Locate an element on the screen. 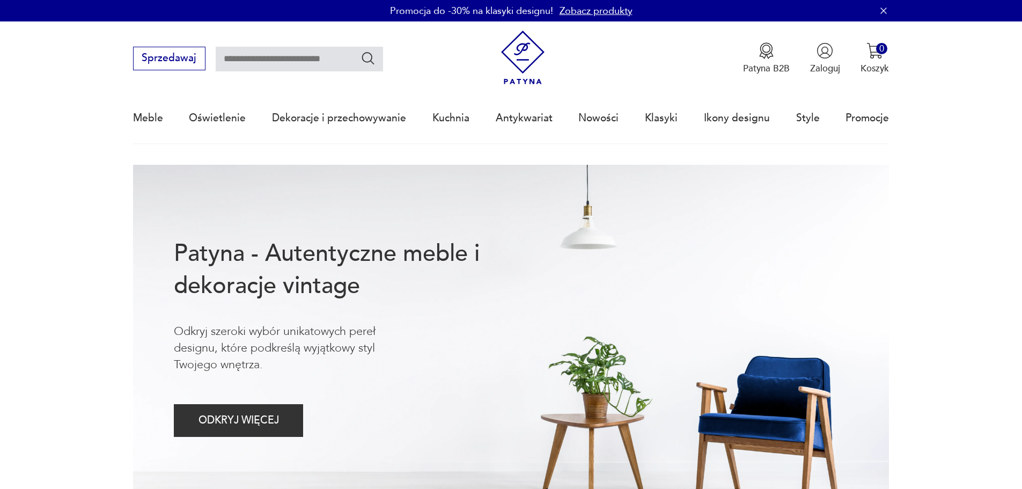 The height and width of the screenshot is (489, 1022). a: Promocje is located at coordinates (867, 118).